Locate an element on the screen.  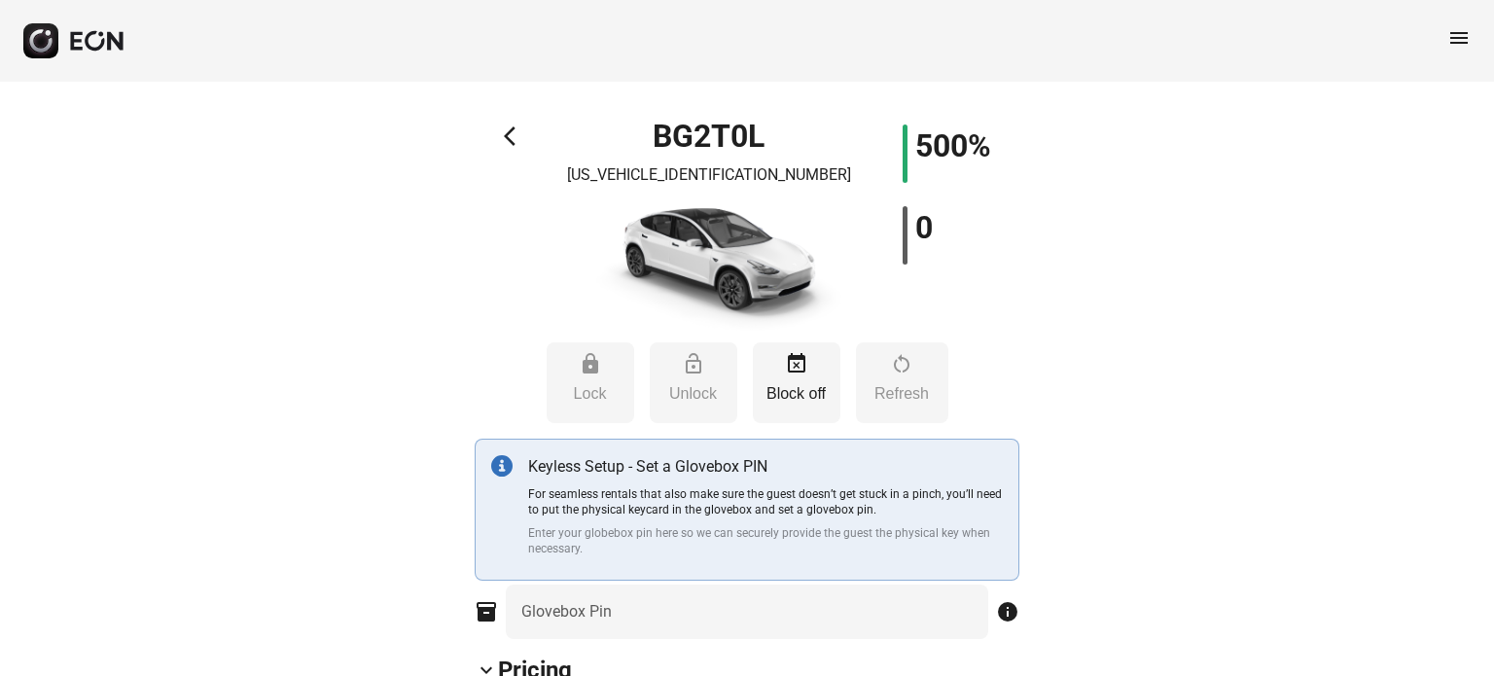
h1: 0 is located at coordinates (924, 228).